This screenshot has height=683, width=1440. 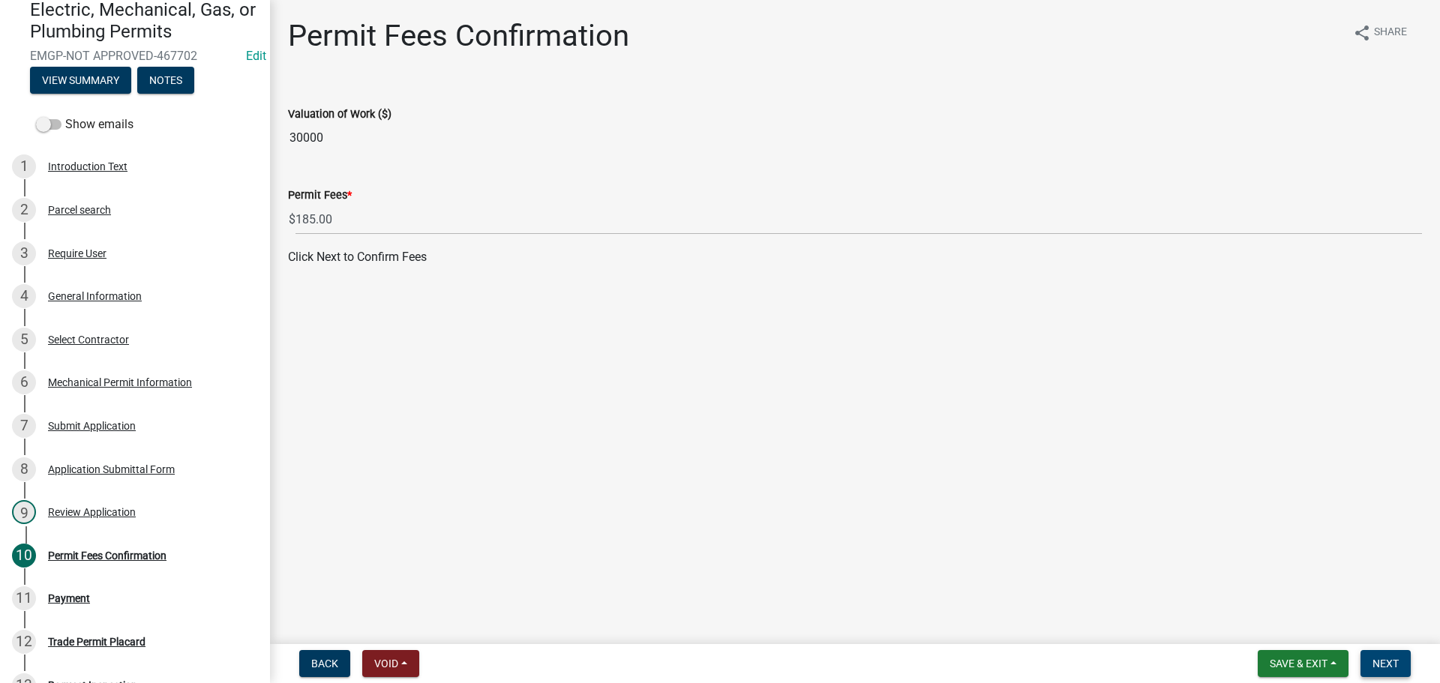 What do you see at coordinates (855, 257) in the screenshot?
I see `p: Click Next to Confirm Fees` at bounding box center [855, 257].